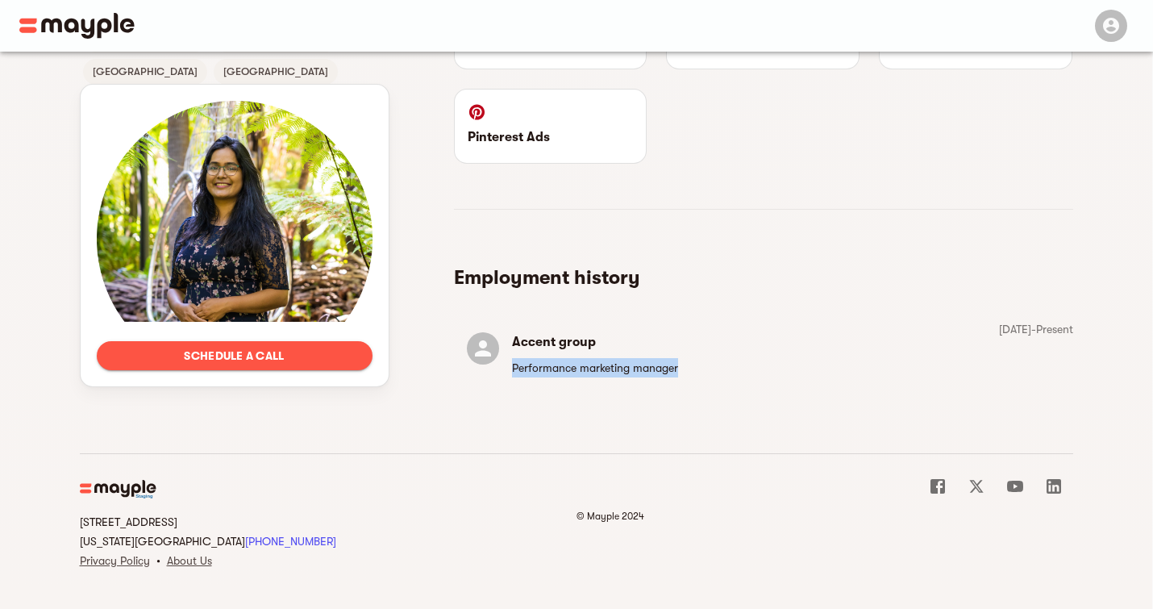 The image size is (1153, 609). What do you see at coordinates (189, 560) in the screenshot?
I see `a: About Us` at bounding box center [189, 560].